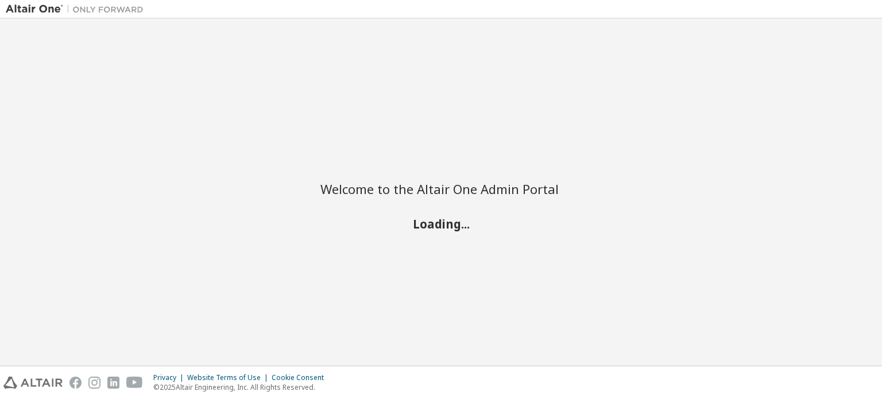 The width and height of the screenshot is (882, 399). I want to click on img: facebook.svg, so click(75, 383).